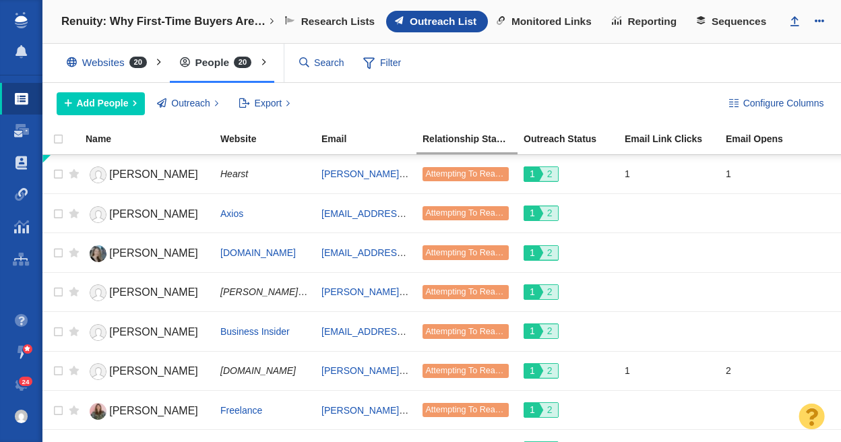  I want to click on a: Outreach List, so click(437, 22).